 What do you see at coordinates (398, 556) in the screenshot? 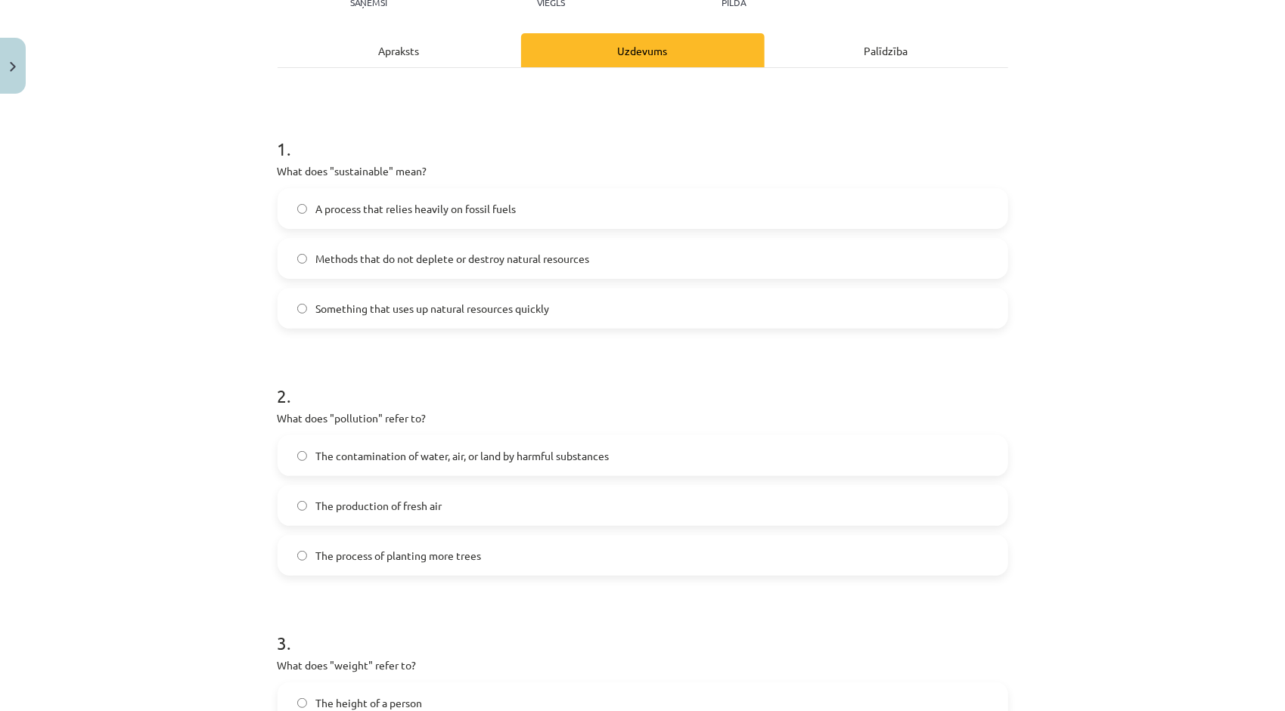
I see `span: The process of planting more trees` at bounding box center [398, 556].